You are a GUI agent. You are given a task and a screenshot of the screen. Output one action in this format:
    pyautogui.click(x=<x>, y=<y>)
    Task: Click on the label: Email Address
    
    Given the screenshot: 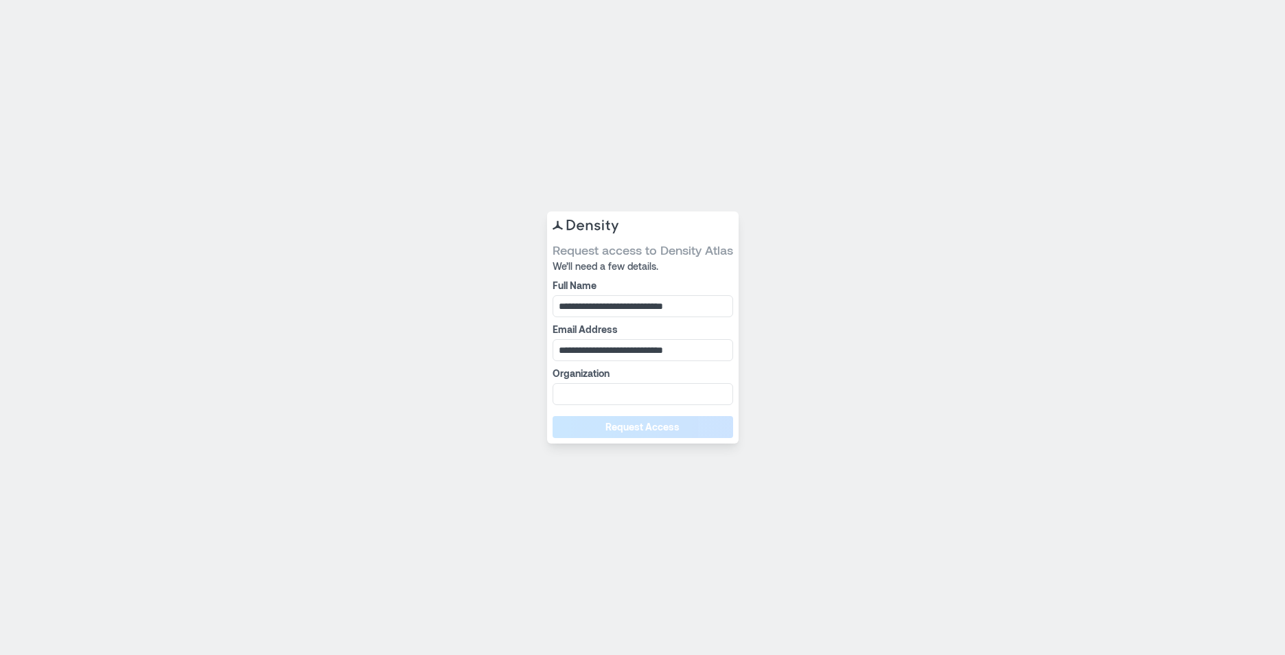 What is the action you would take?
    pyautogui.click(x=641, y=330)
    